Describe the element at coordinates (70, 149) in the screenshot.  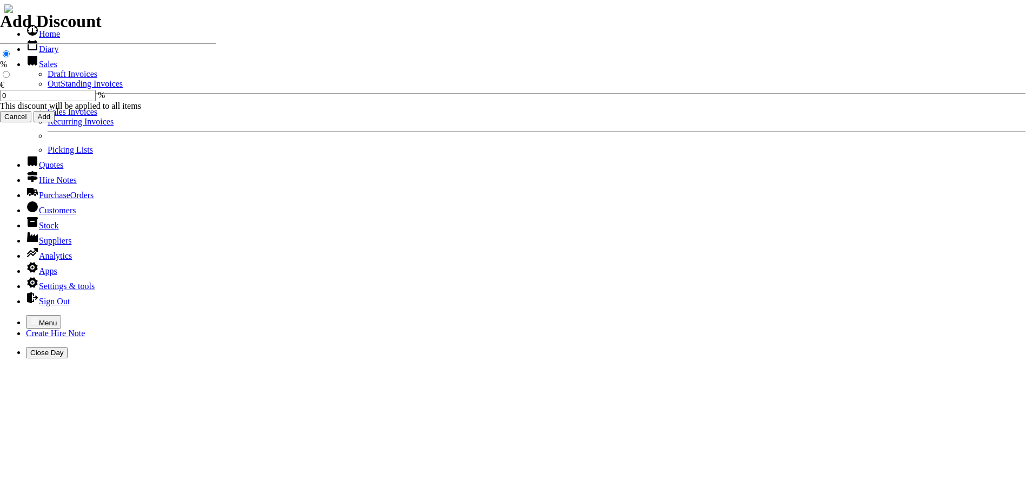
I see `a: Picking Lists` at that location.